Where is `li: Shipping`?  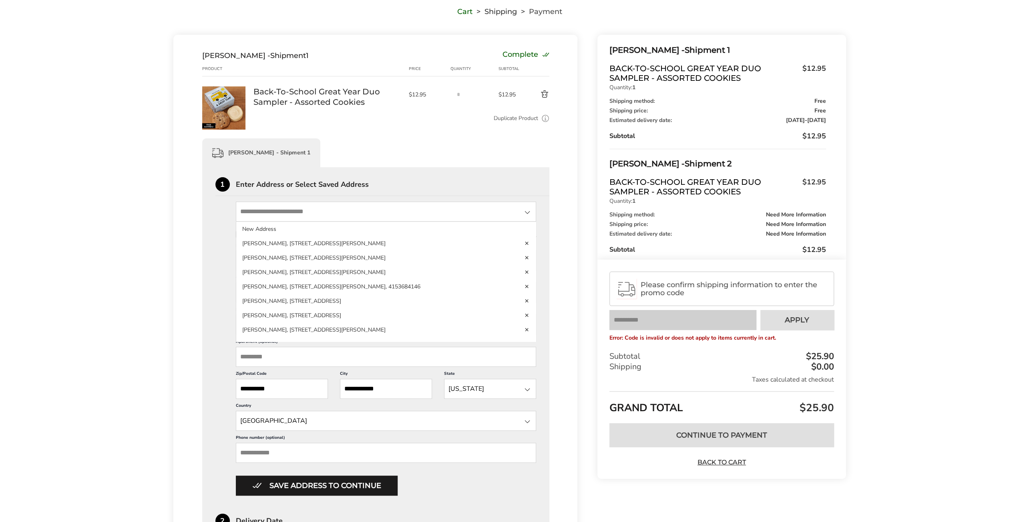 li: Shipping is located at coordinates (494, 12).